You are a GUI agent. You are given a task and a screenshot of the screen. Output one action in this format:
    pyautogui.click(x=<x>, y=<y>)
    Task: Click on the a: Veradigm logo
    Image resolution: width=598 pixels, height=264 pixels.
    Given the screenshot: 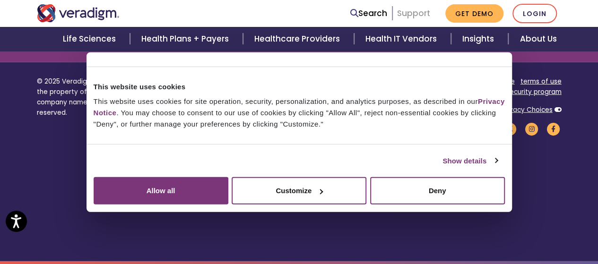 What is the action you would take?
    pyautogui.click(x=78, y=13)
    